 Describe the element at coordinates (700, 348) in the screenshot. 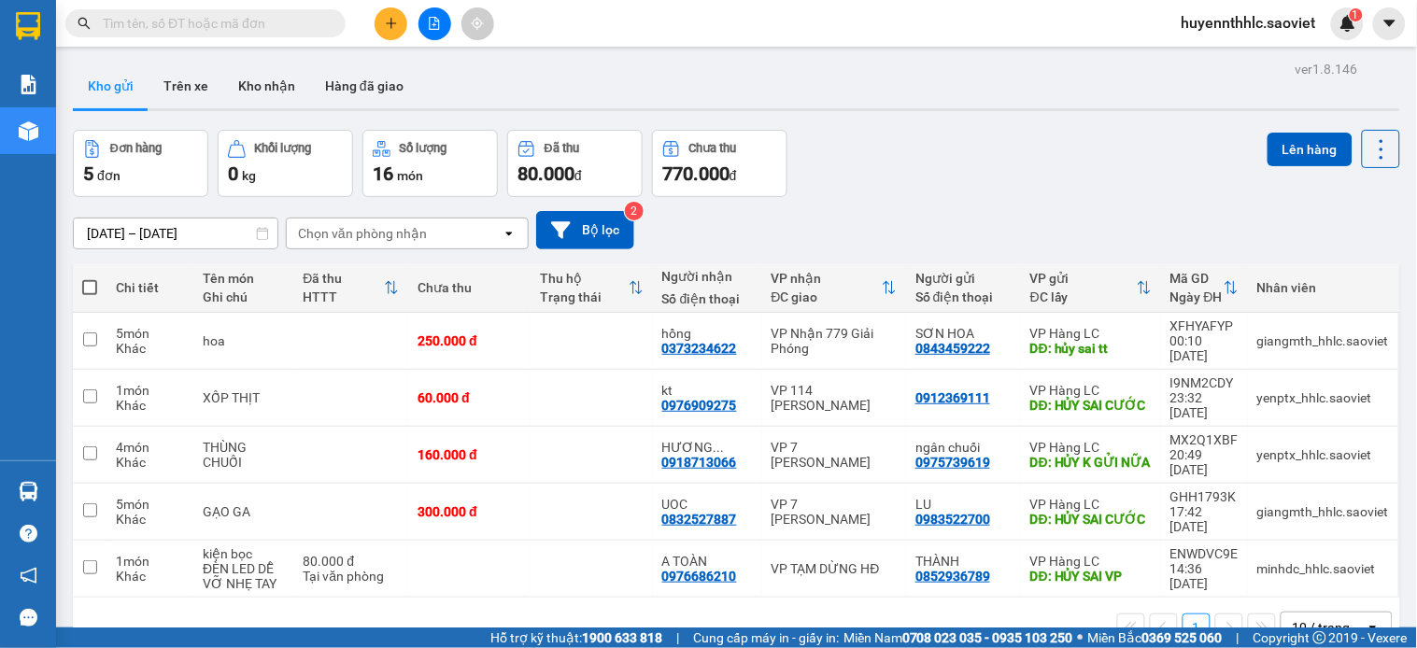

I see `div: 0373234622` at that location.